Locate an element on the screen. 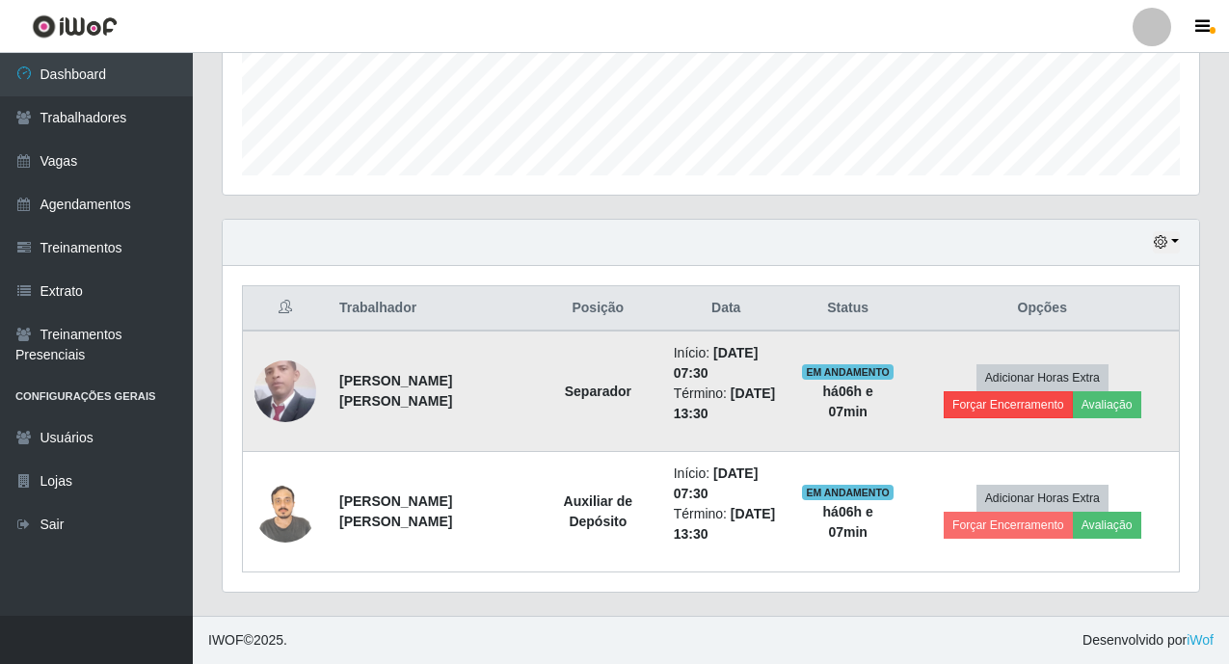 Image resolution: width=1229 pixels, height=664 pixels. strong: Separador is located at coordinates (598, 391).